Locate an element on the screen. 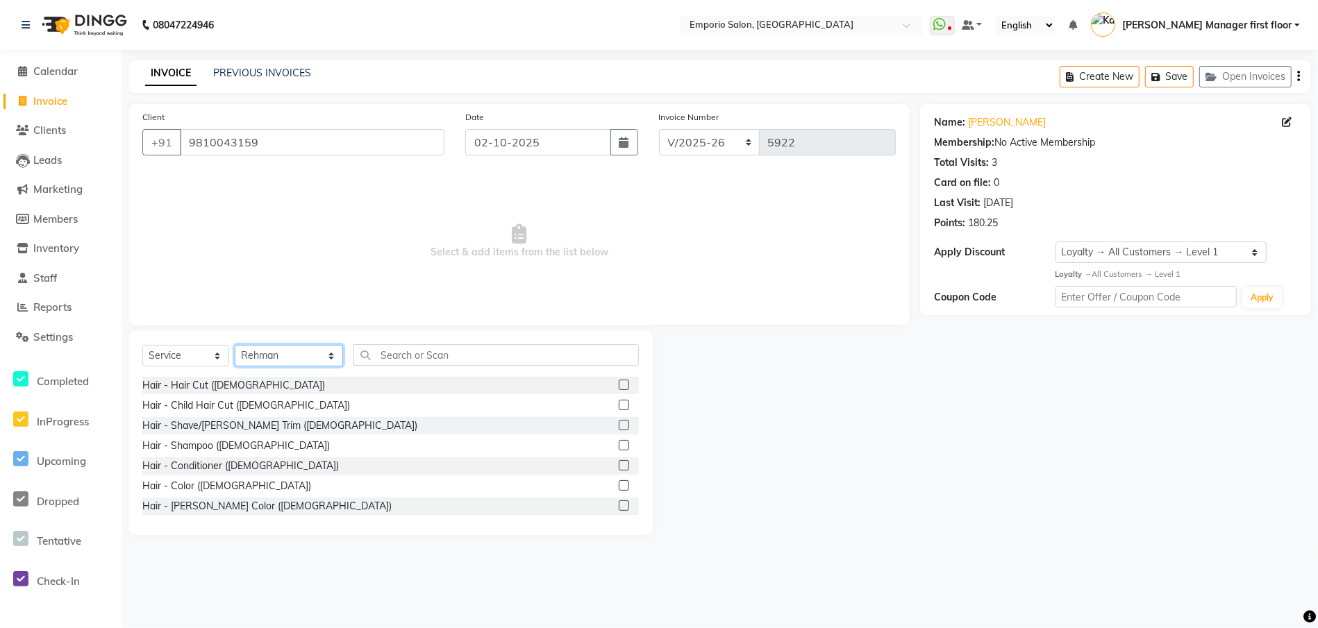 This screenshot has height=628, width=1318. label: Invoice Number is located at coordinates (689, 117).